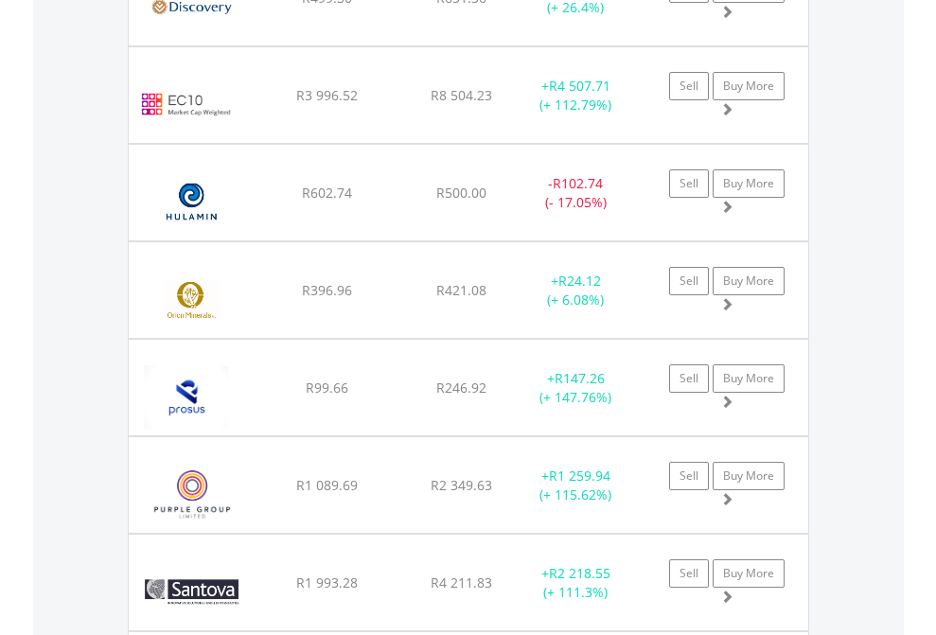 The width and height of the screenshot is (936, 635). Describe the element at coordinates (192, 494) in the screenshot. I see `img: EQU.ZA.PPE.png` at that location.